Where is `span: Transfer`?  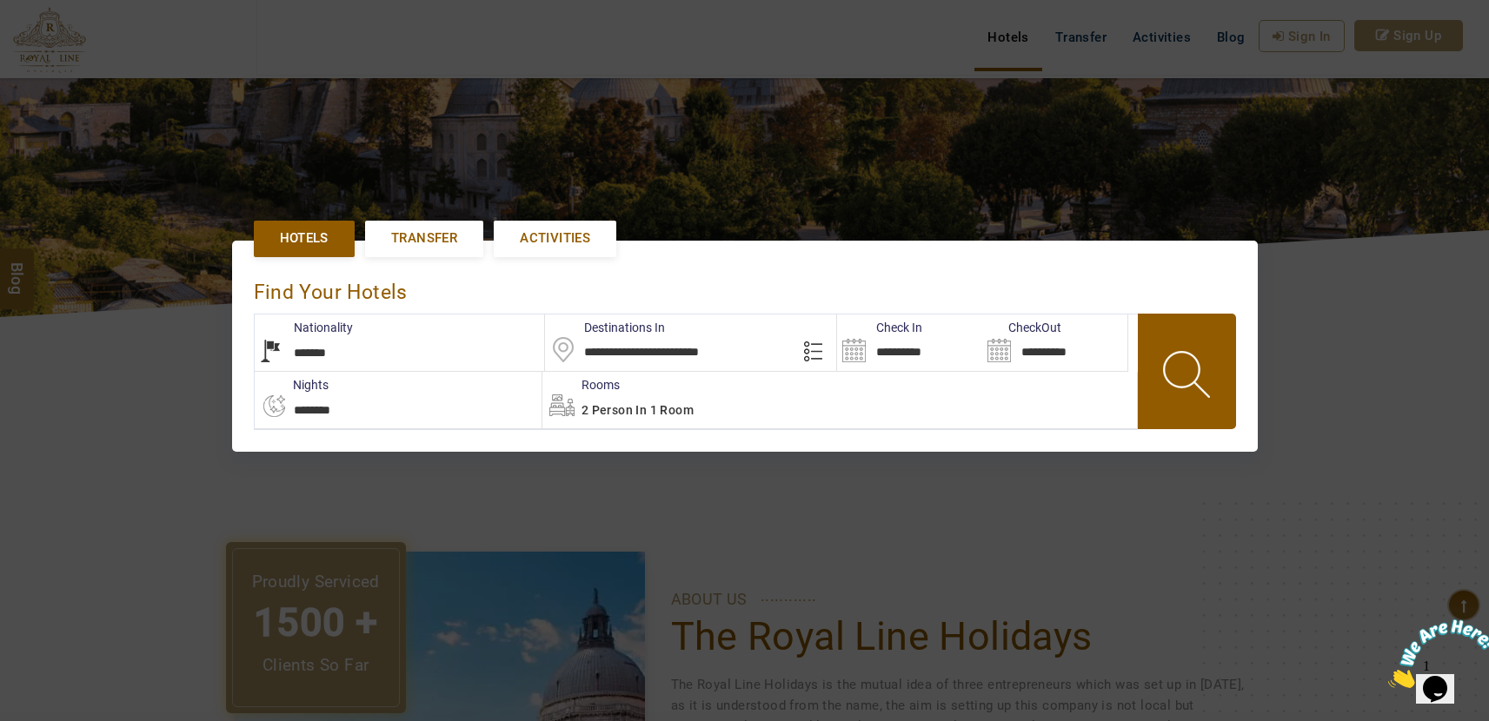
span: Transfer is located at coordinates (424, 238).